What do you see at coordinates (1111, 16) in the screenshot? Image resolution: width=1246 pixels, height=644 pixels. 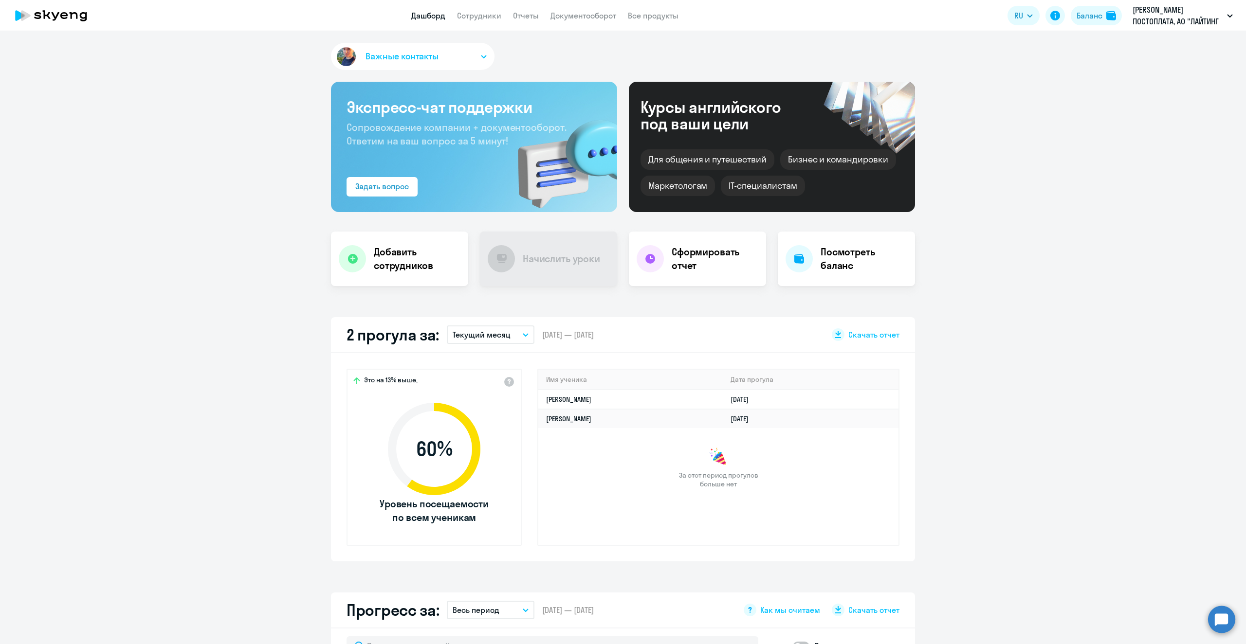 I see `img: balance` at bounding box center [1111, 16].